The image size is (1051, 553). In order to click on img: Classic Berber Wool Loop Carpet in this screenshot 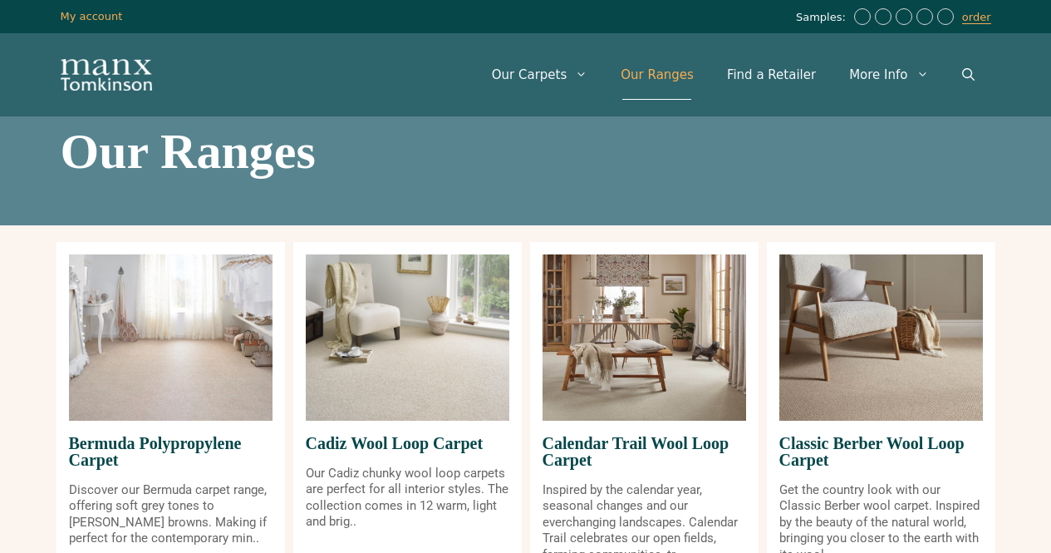, I will do `click(881, 337)`.